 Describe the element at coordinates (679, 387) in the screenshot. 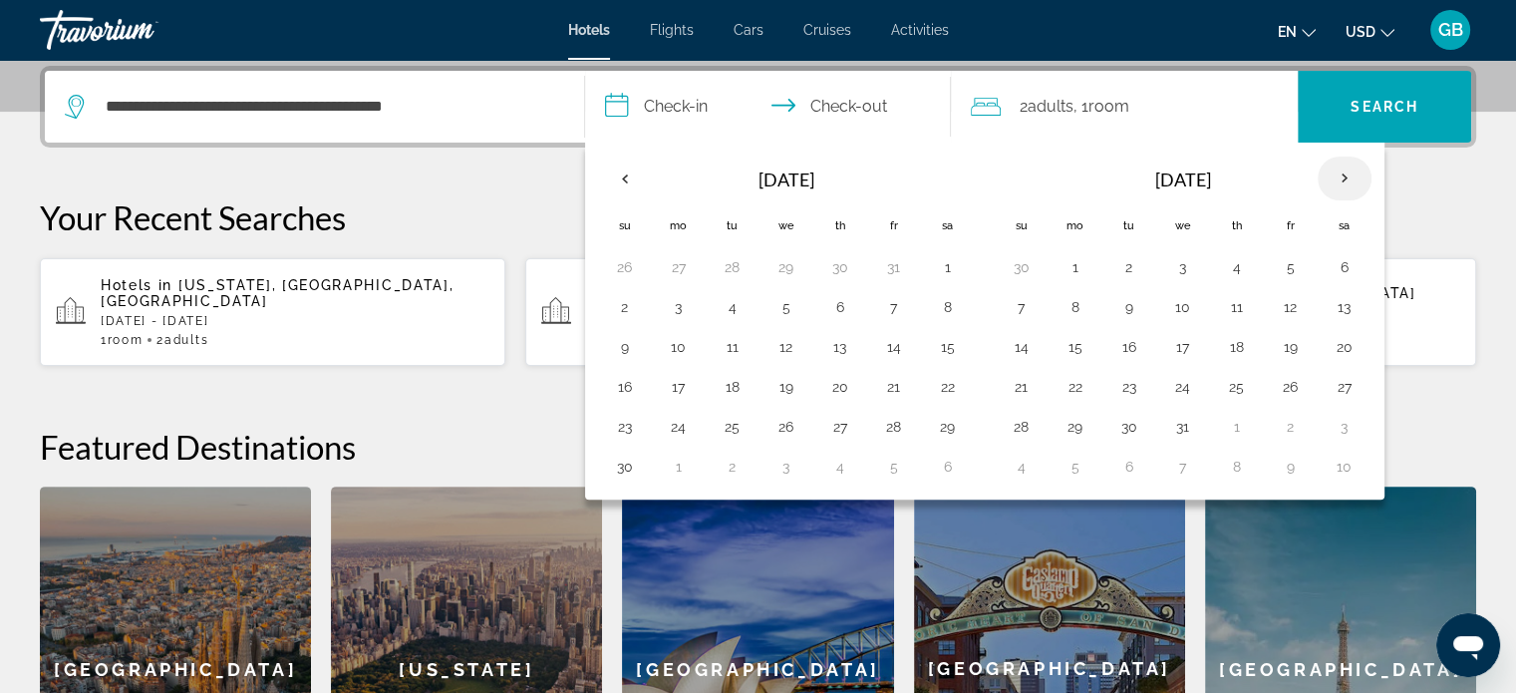

I see `button: Day 17` at that location.